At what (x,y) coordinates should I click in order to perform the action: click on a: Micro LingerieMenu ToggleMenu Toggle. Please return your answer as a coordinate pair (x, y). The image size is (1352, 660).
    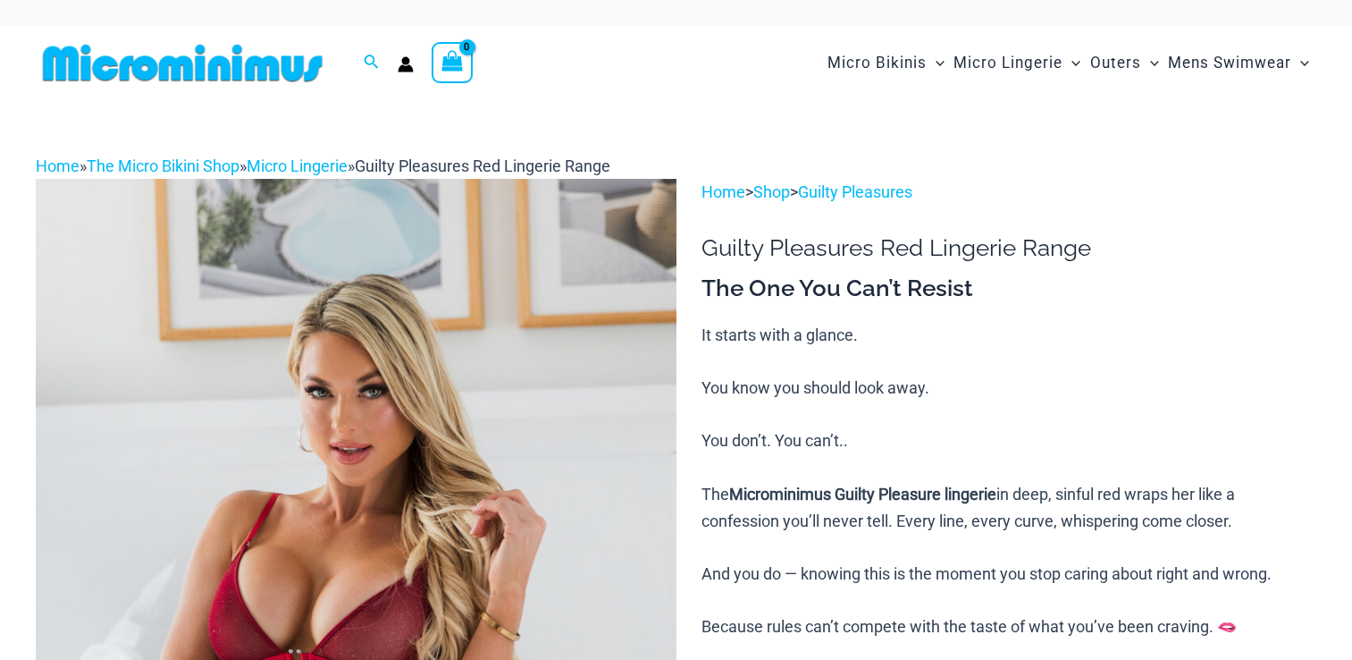
    Looking at the image, I should click on (1017, 63).